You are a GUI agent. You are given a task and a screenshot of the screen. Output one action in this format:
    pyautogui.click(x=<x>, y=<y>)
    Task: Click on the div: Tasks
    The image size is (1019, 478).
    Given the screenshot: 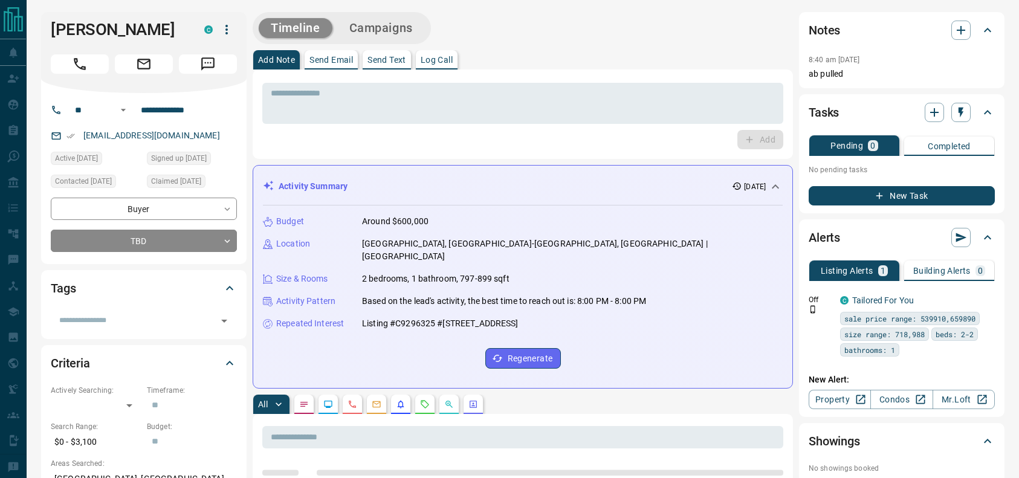 What is the action you would take?
    pyautogui.click(x=902, y=112)
    